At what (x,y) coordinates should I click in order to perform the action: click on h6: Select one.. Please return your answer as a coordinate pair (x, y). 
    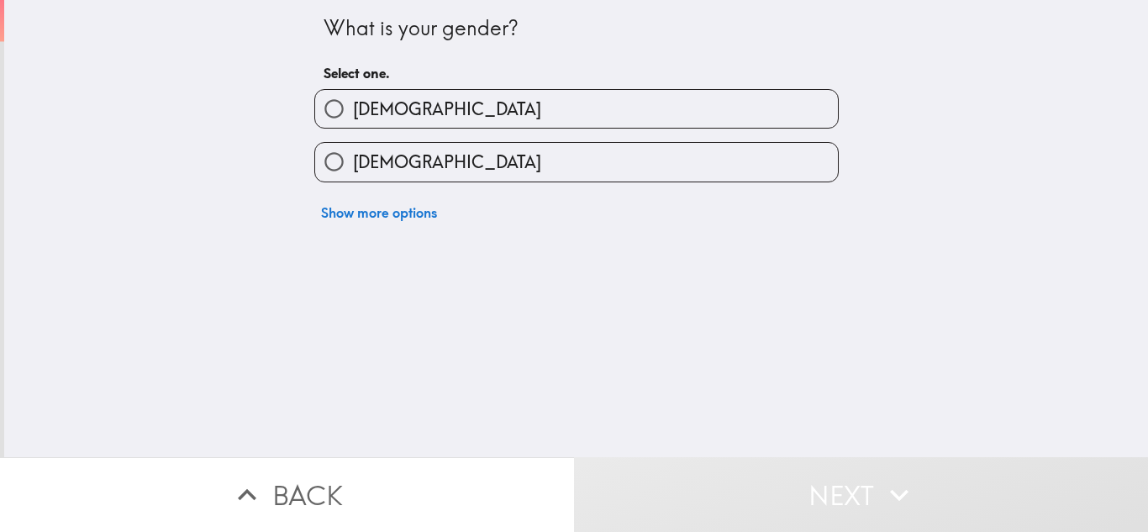
    Looking at the image, I should click on (576, 73).